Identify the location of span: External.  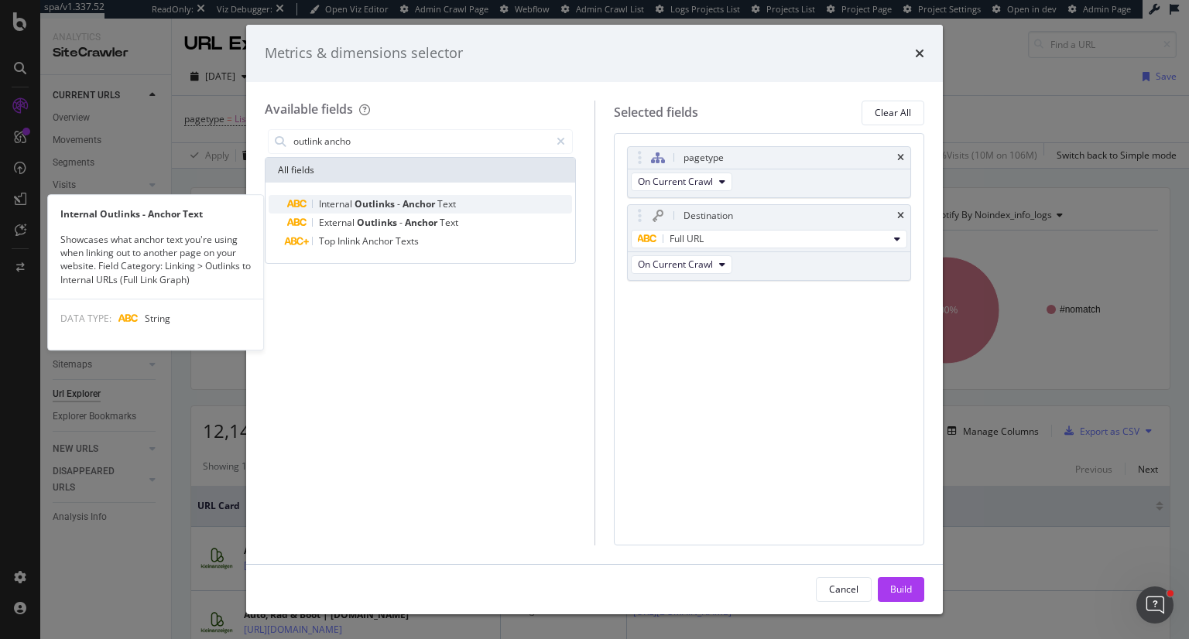
(338, 222).